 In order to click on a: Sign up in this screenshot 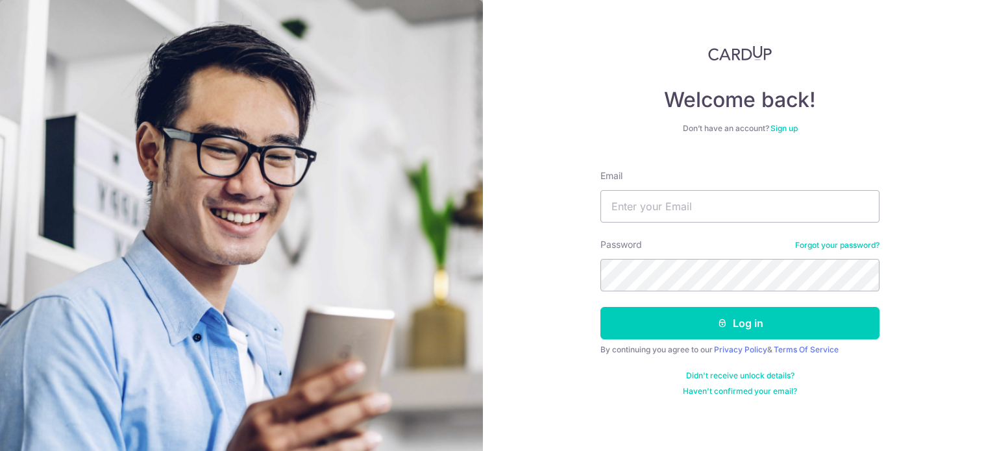, I will do `click(784, 128)`.